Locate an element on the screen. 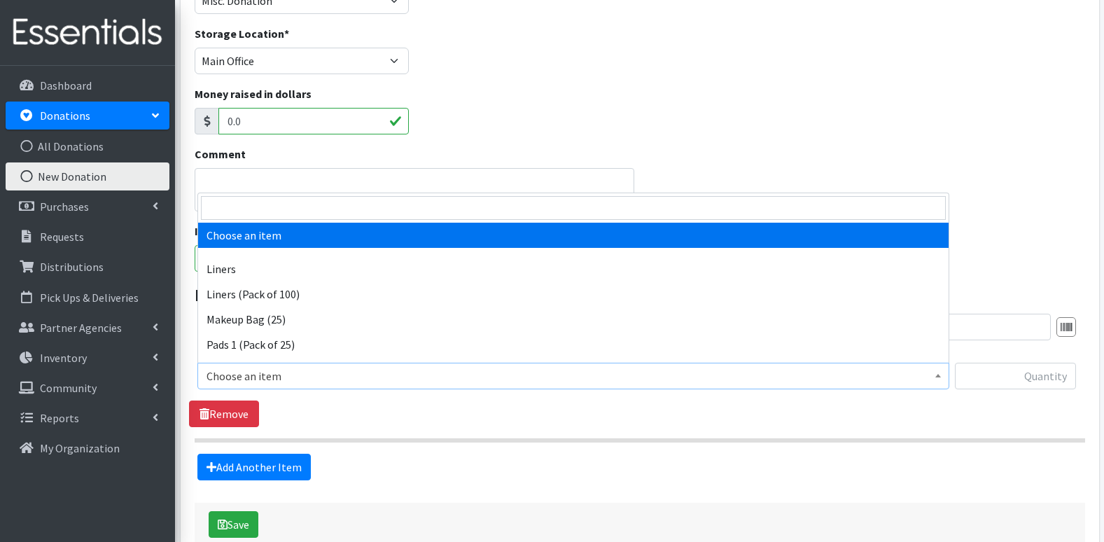 This screenshot has height=542, width=1104. a: Purchases is located at coordinates (88, 207).